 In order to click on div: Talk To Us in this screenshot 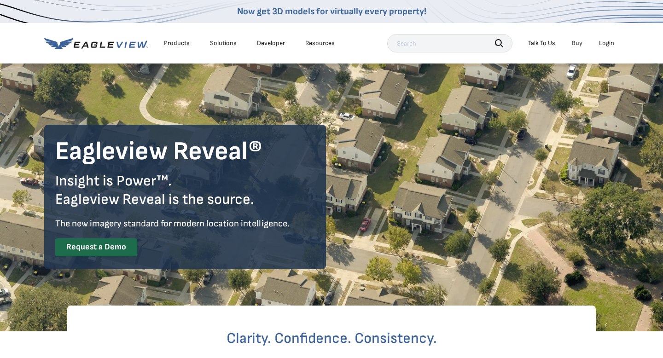, I will do `click(541, 43)`.